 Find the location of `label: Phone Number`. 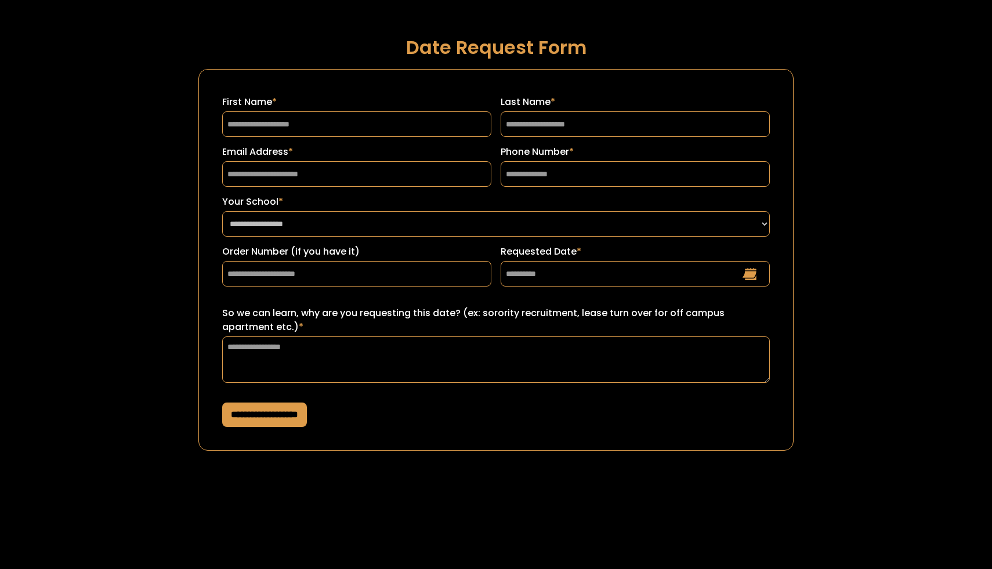

label: Phone Number is located at coordinates (635, 152).